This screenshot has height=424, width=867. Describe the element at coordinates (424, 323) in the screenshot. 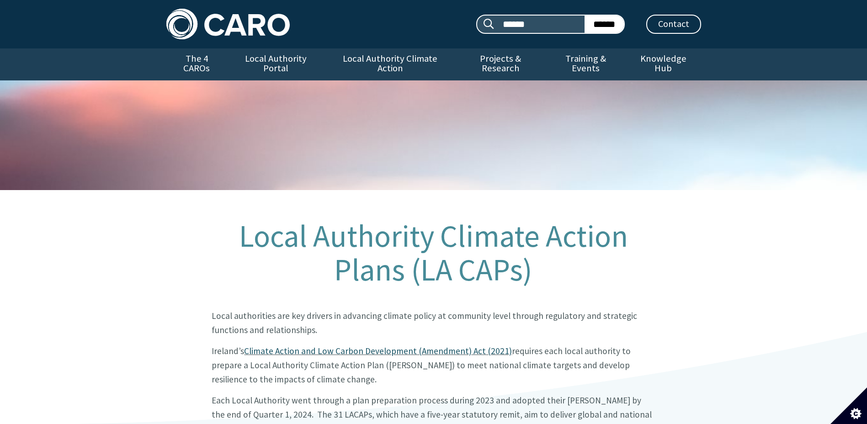

I see `big: Local authorities are key drivers in advancing climate policy at community level through regulato...` at that location.